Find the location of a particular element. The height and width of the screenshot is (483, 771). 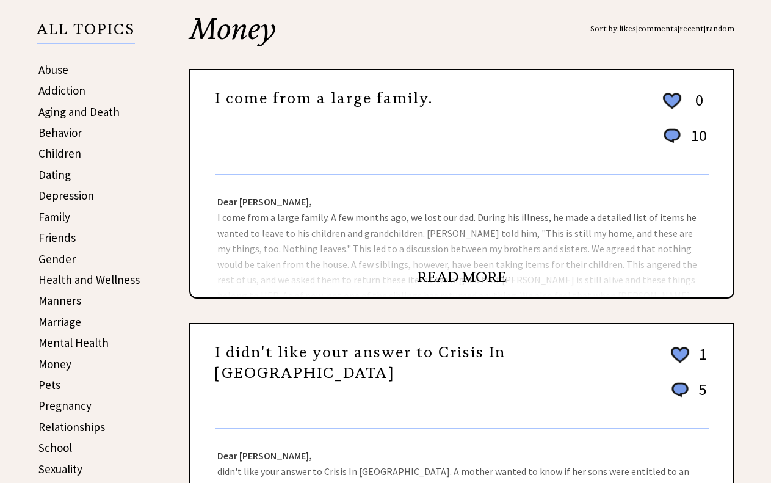

a: Pregnancy is located at coordinates (65, 405).